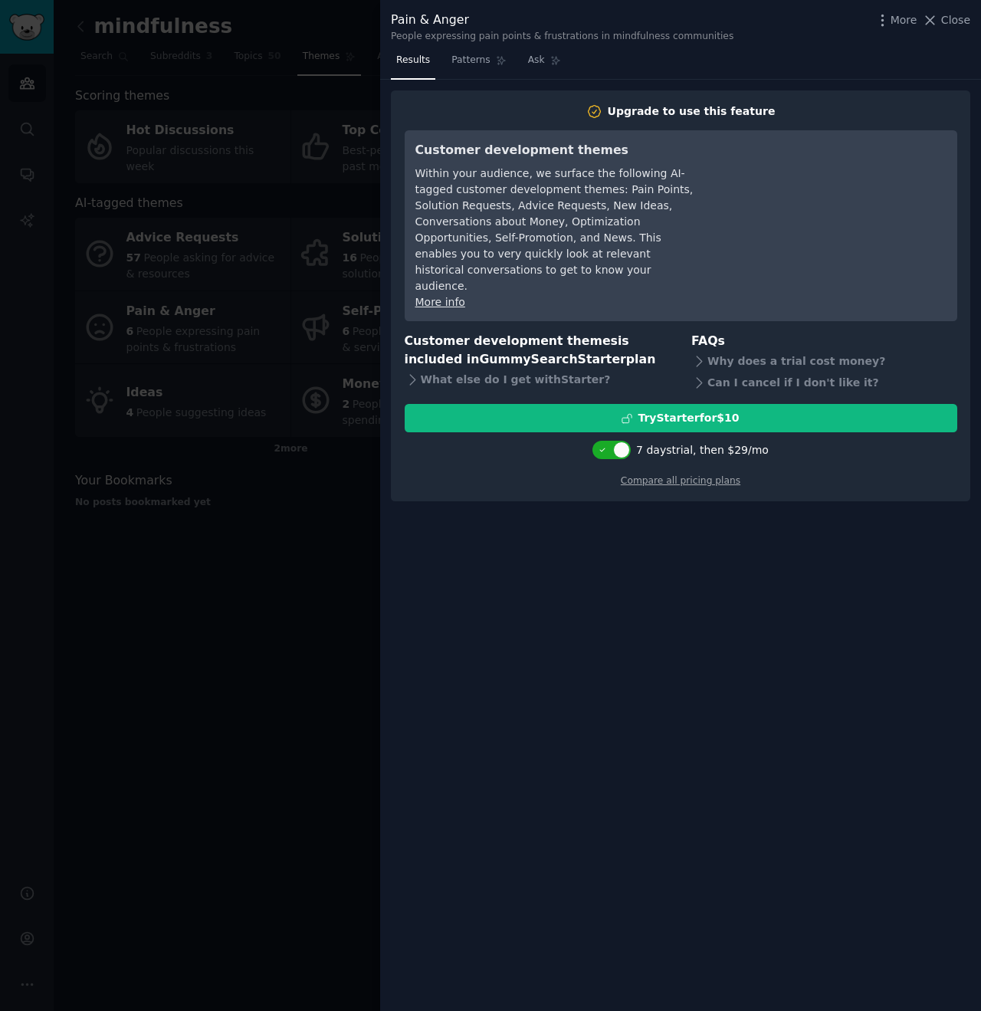 The height and width of the screenshot is (1011, 981). Describe the element at coordinates (413, 64) in the screenshot. I see `a: Results` at that location.